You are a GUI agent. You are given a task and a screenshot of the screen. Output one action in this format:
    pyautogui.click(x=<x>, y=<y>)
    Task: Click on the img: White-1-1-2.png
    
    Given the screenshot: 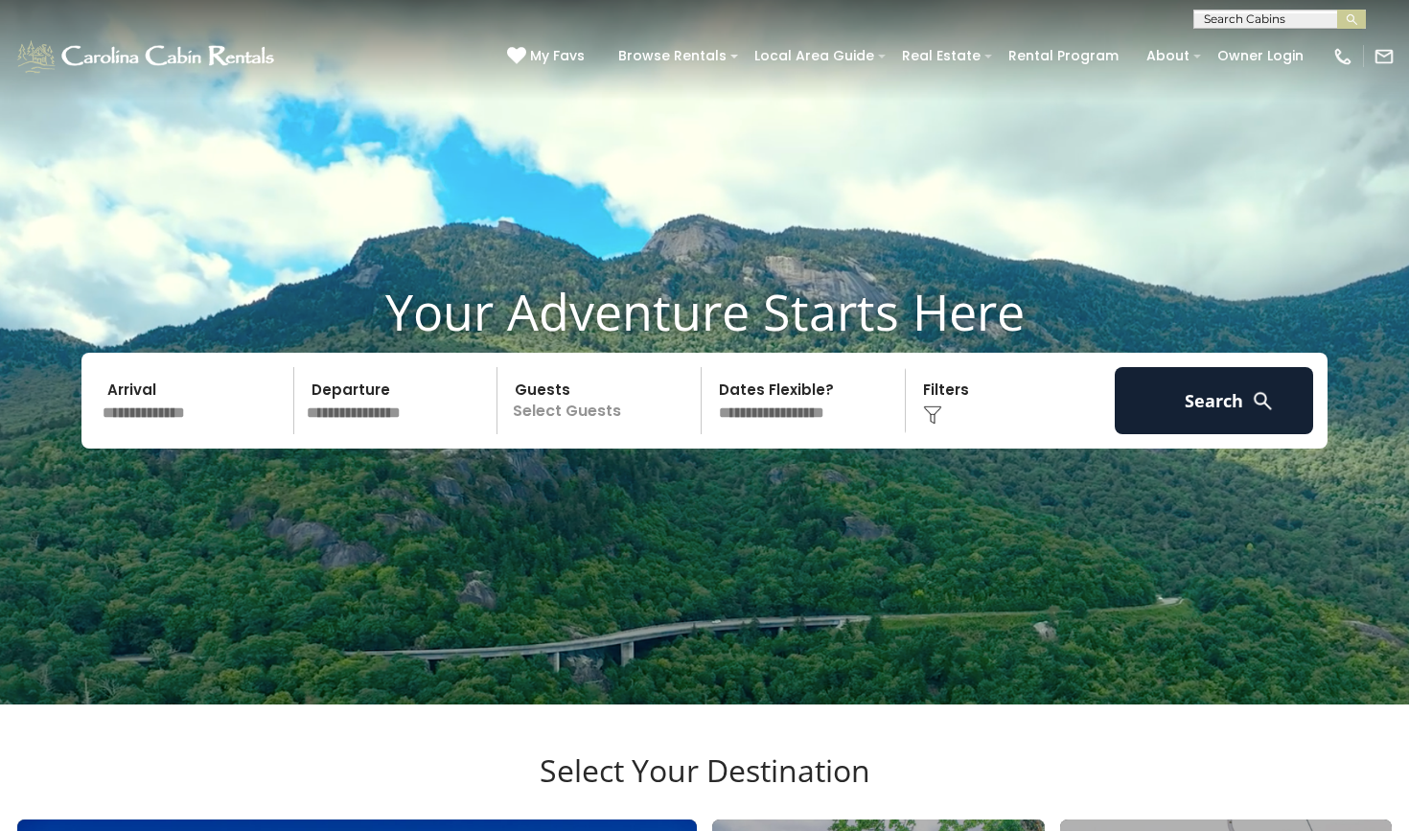 What is the action you would take?
    pyautogui.click(x=147, y=57)
    